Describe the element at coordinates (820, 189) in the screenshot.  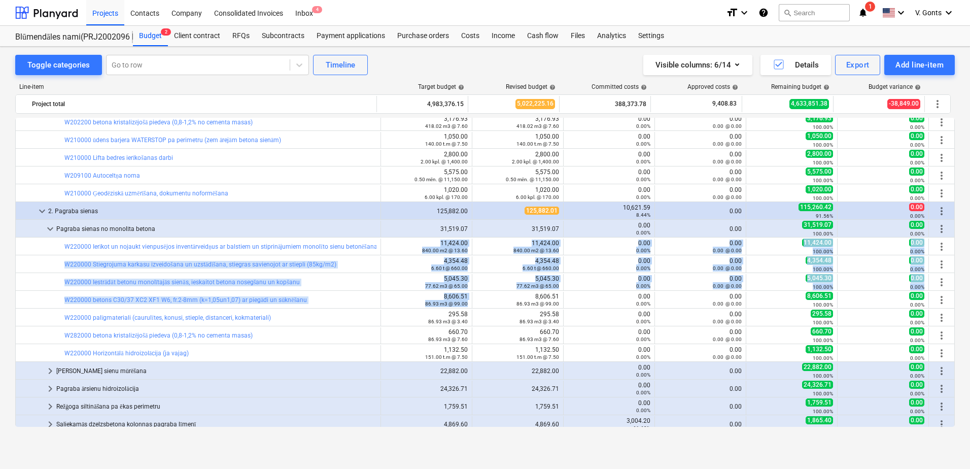
I see `span: 1,020.00` at that location.